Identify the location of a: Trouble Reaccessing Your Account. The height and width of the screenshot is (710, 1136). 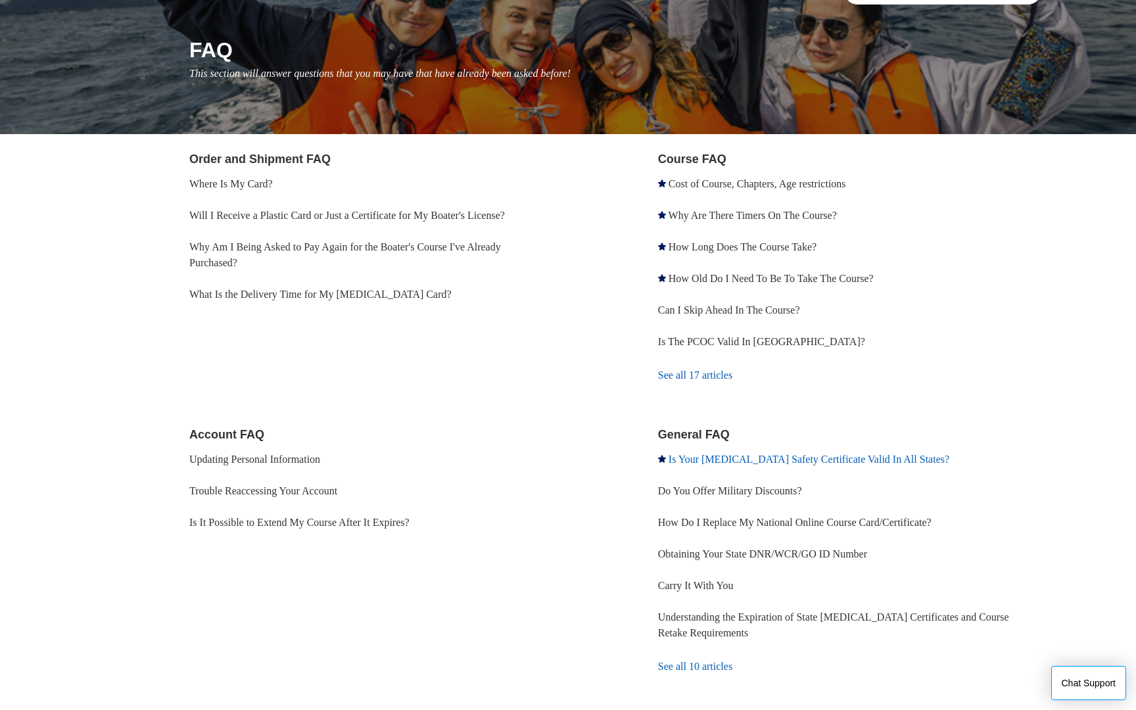
(263, 490).